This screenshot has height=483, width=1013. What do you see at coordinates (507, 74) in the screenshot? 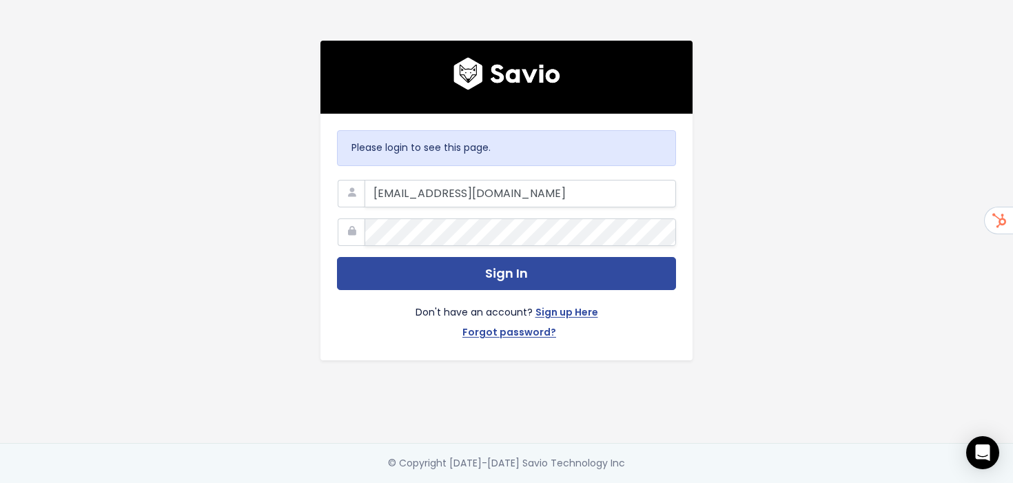
I see `img: logo600x187.a314fd40982d.png` at bounding box center [507, 74].